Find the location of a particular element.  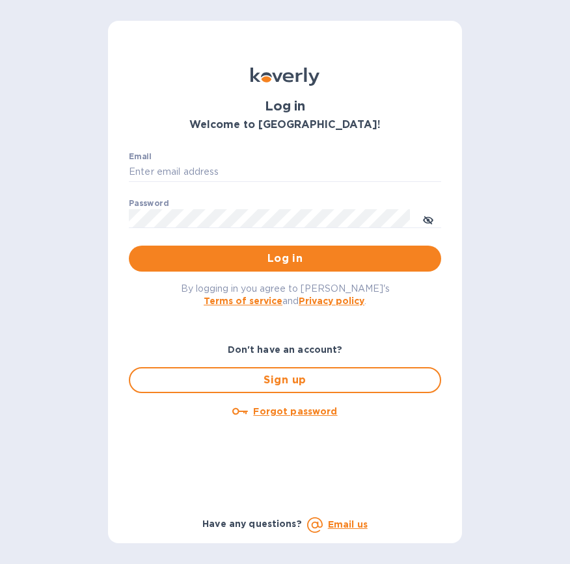

span: Sign up is located at coordinates (285, 380).